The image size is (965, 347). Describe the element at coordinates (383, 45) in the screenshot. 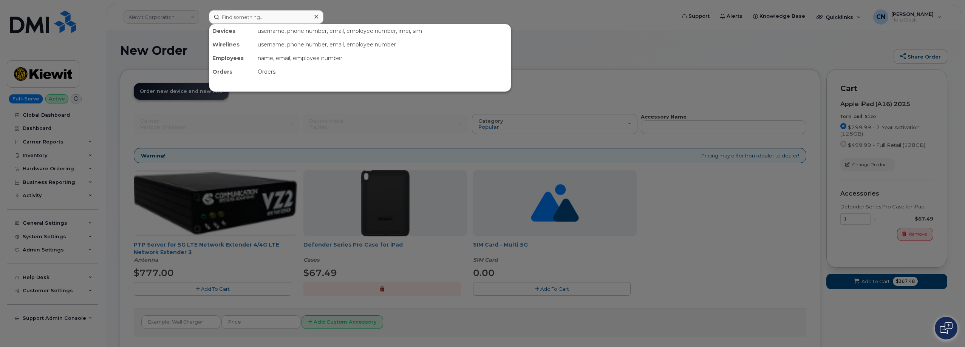

I see `div: username, phone number, email, employee number` at that location.